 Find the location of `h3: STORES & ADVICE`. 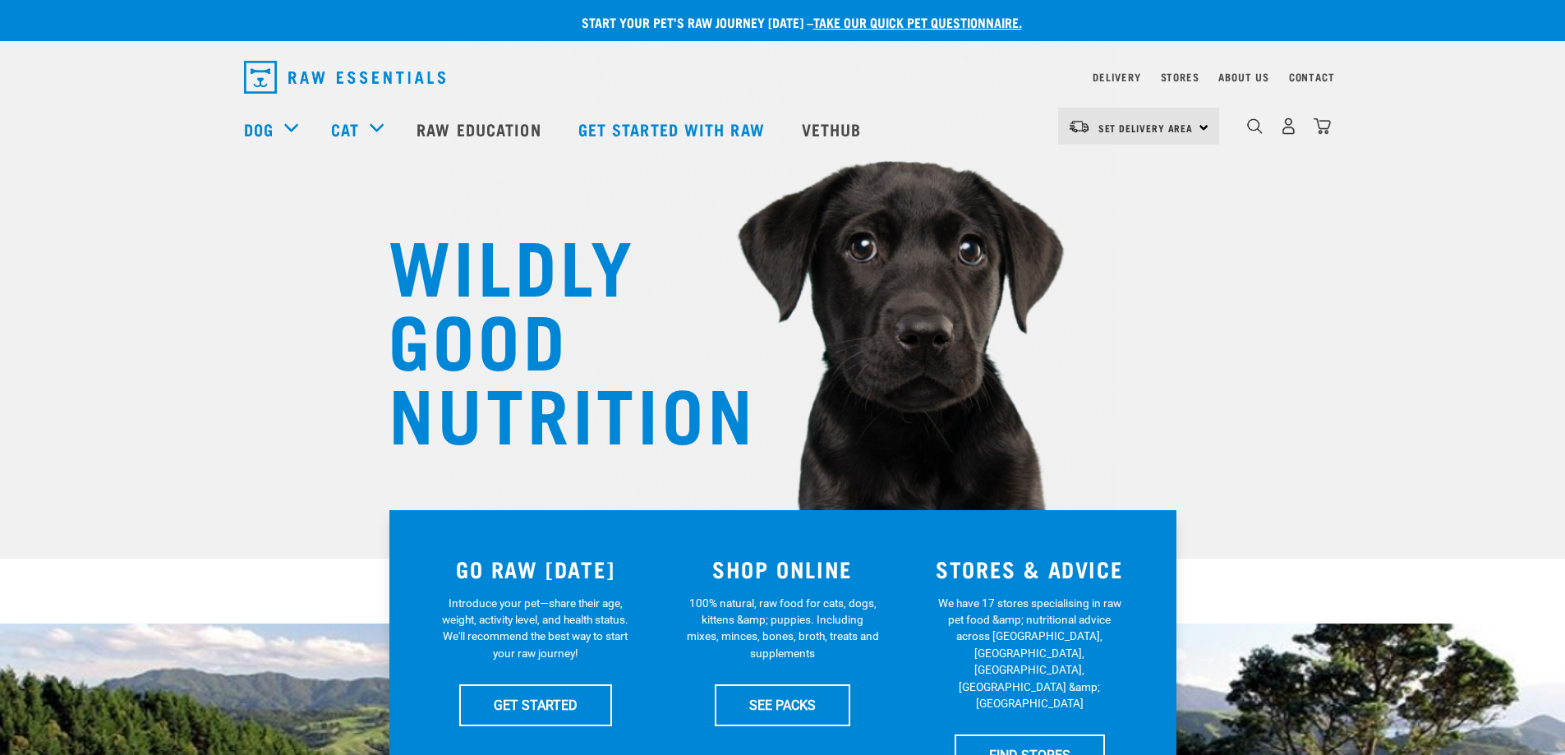

h3: STORES & ADVICE is located at coordinates (1029, 568).